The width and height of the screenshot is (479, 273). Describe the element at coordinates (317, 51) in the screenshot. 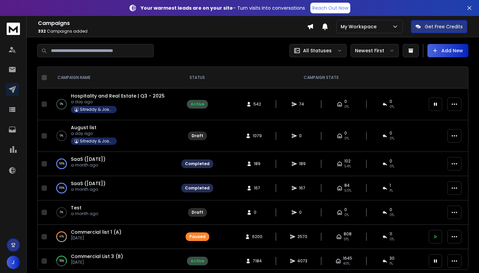

I see `p: All Statuses` at that location.